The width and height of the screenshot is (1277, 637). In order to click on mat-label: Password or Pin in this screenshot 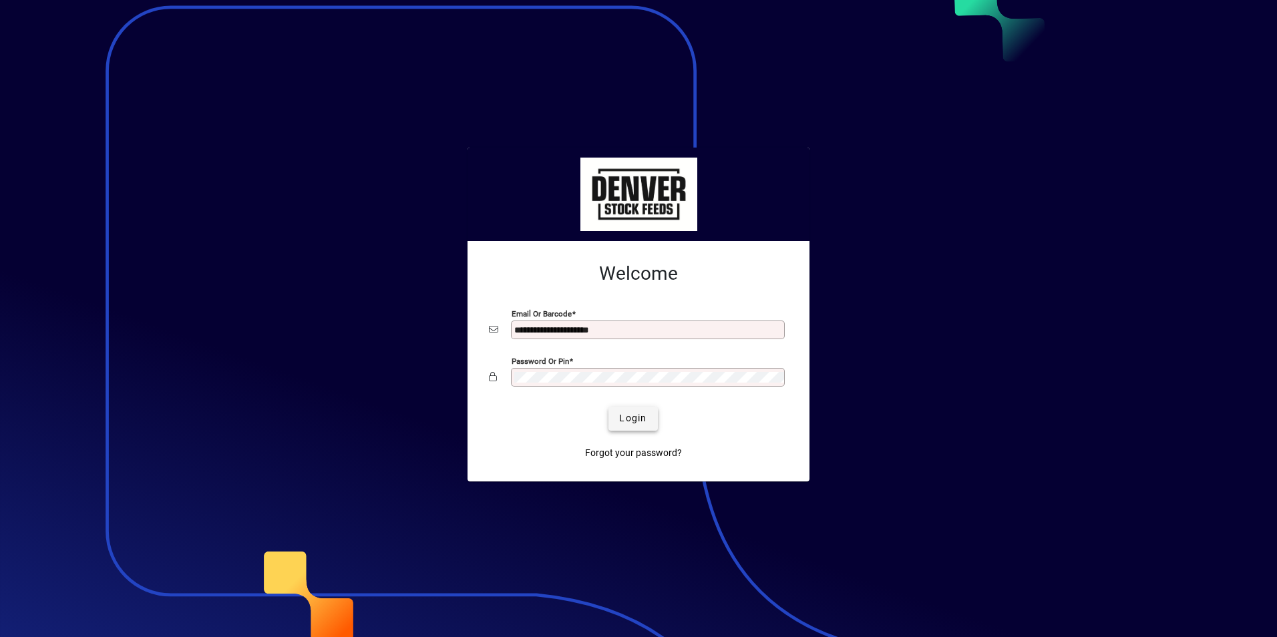, I will do `click(540, 361)`.